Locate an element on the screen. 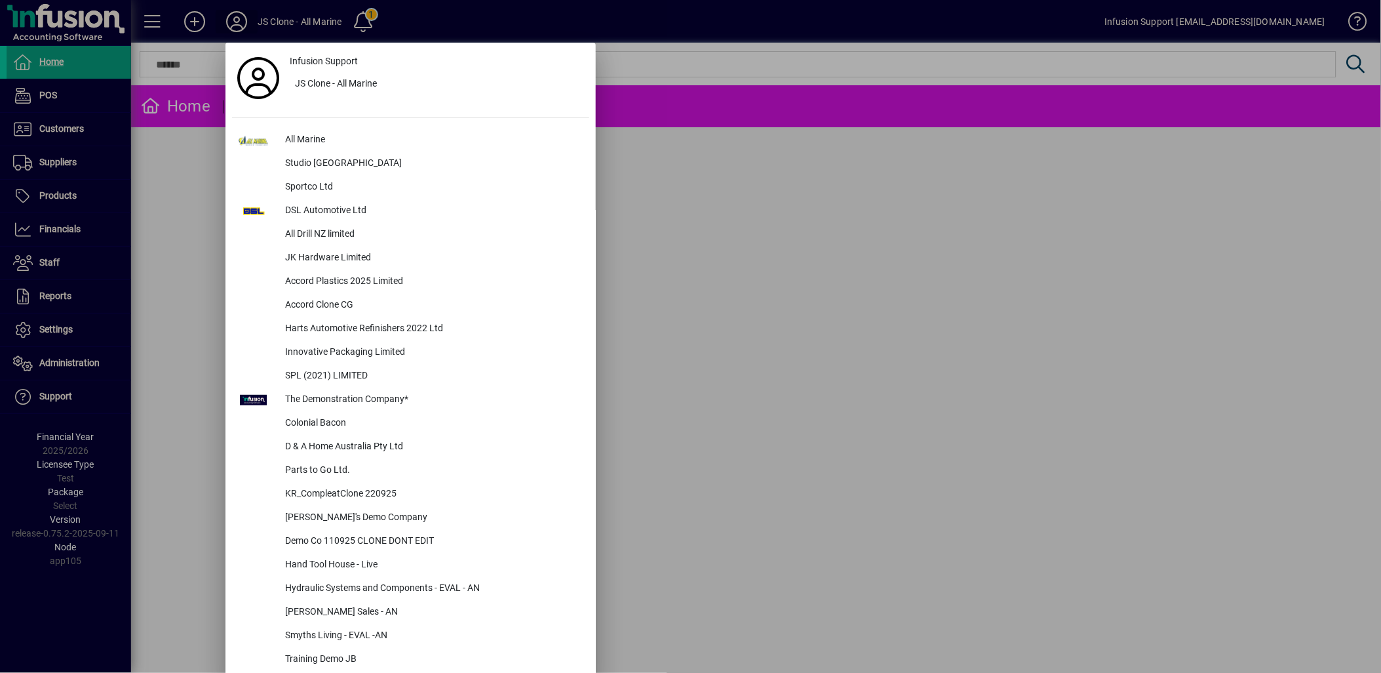 The height and width of the screenshot is (673, 1381). button: Parts to Go Ltd. is located at coordinates (410, 471).